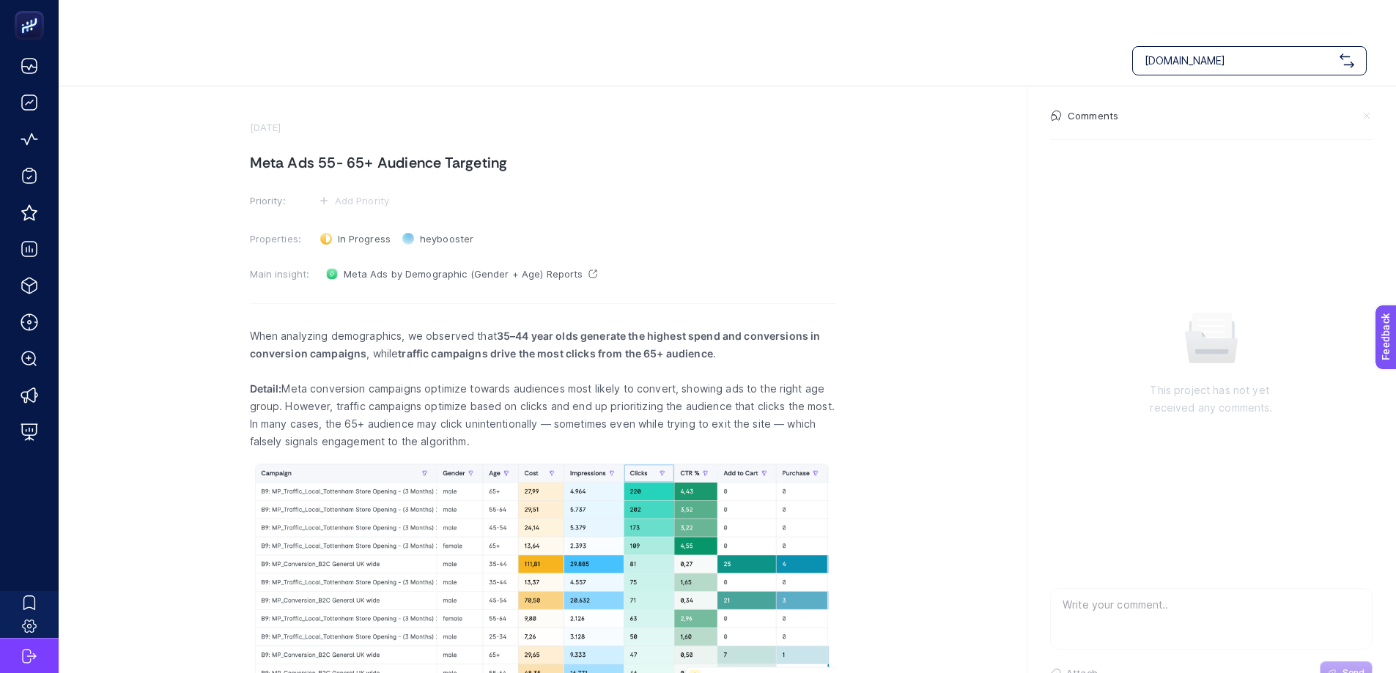  I want to click on span: Feedback, so click(32, 10).